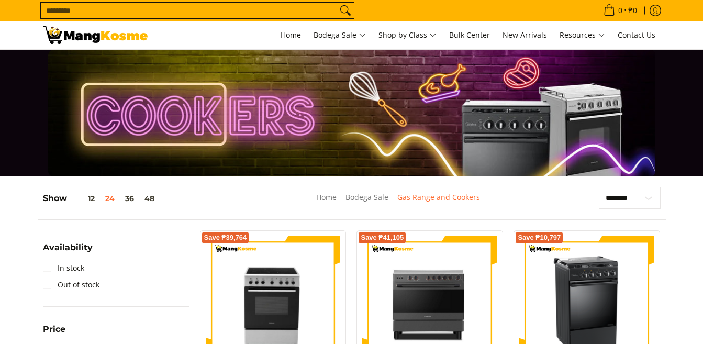 This screenshot has width=703, height=344. What do you see at coordinates (54, 329) in the screenshot?
I see `span: Price` at bounding box center [54, 329].